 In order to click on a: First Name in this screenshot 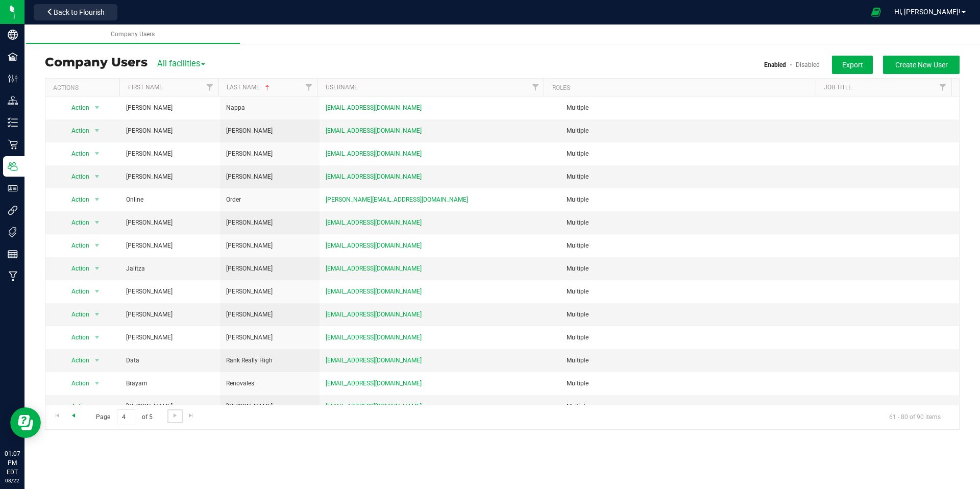, I will do `click(145, 87)`.